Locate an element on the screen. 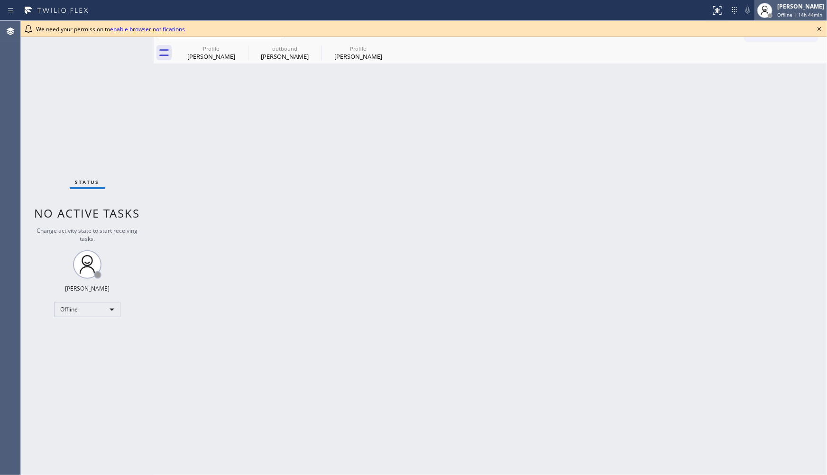 The height and width of the screenshot is (475, 827). div: Shan K is located at coordinates (358, 53).